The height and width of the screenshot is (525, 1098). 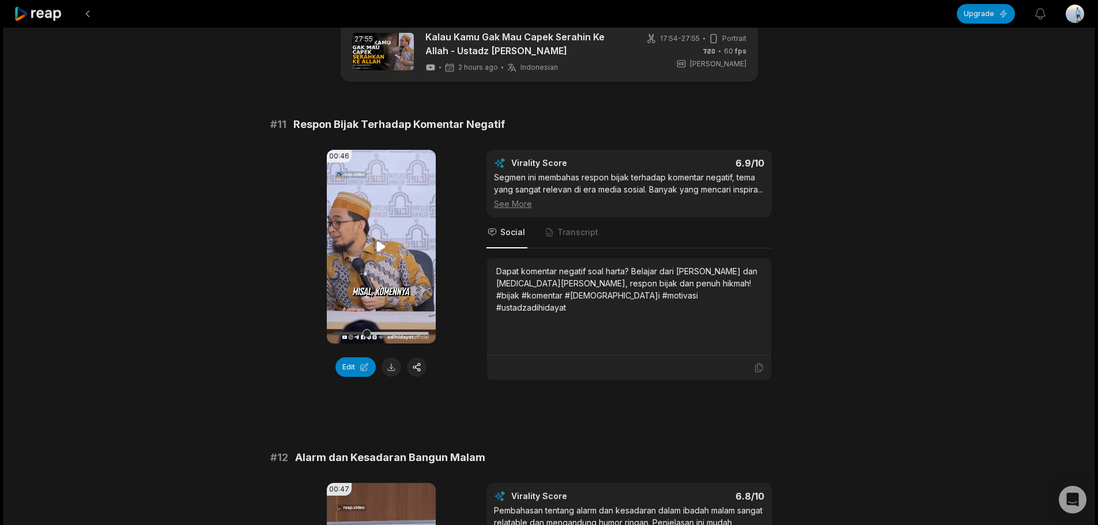 What do you see at coordinates (578, 232) in the screenshot?
I see `span: Transcript` at bounding box center [578, 232].